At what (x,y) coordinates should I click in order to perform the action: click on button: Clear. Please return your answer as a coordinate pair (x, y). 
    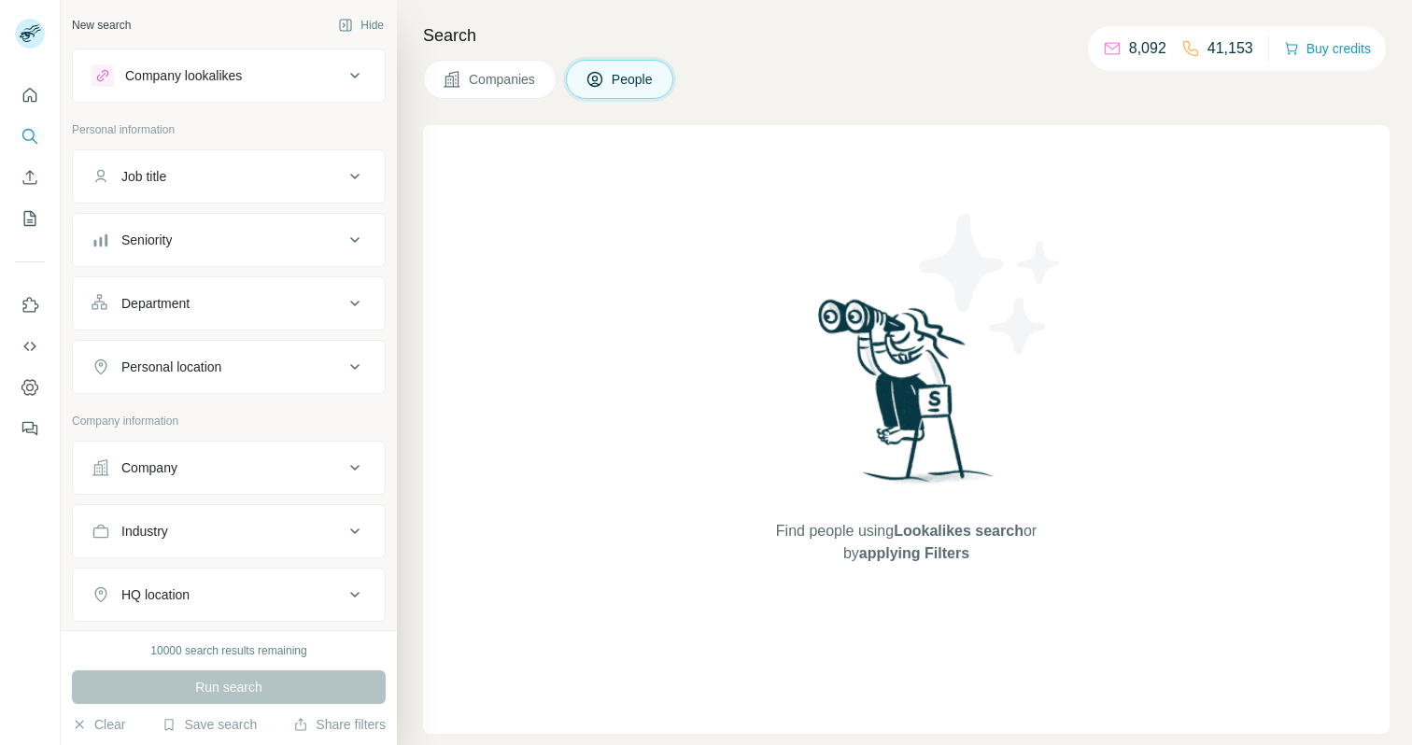
    Looking at the image, I should click on (98, 725).